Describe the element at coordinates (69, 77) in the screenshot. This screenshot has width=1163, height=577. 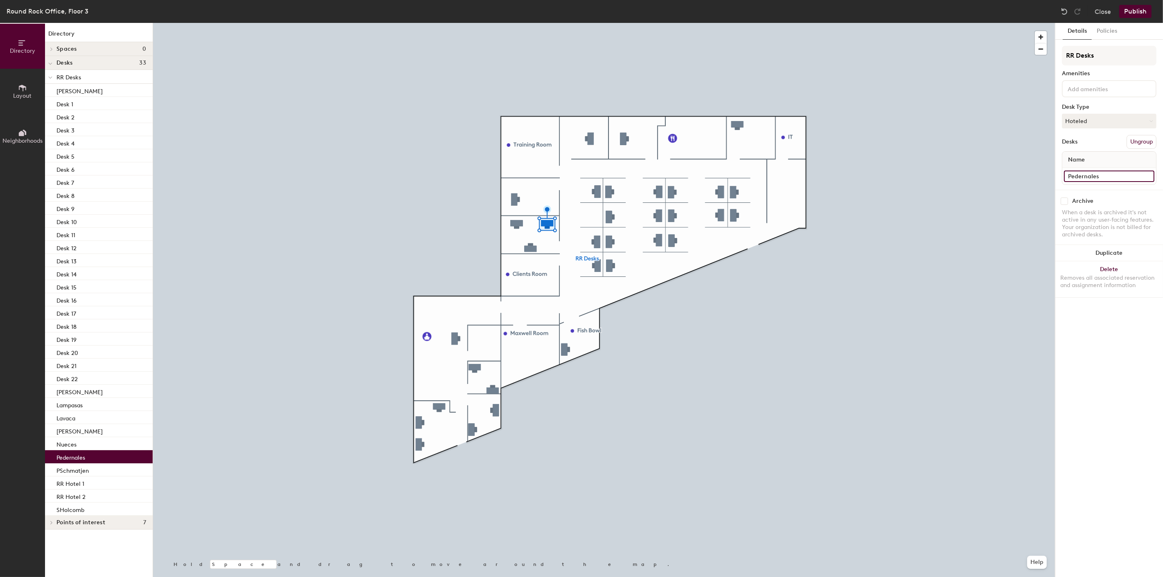
I see `span: RR Desks` at that location.